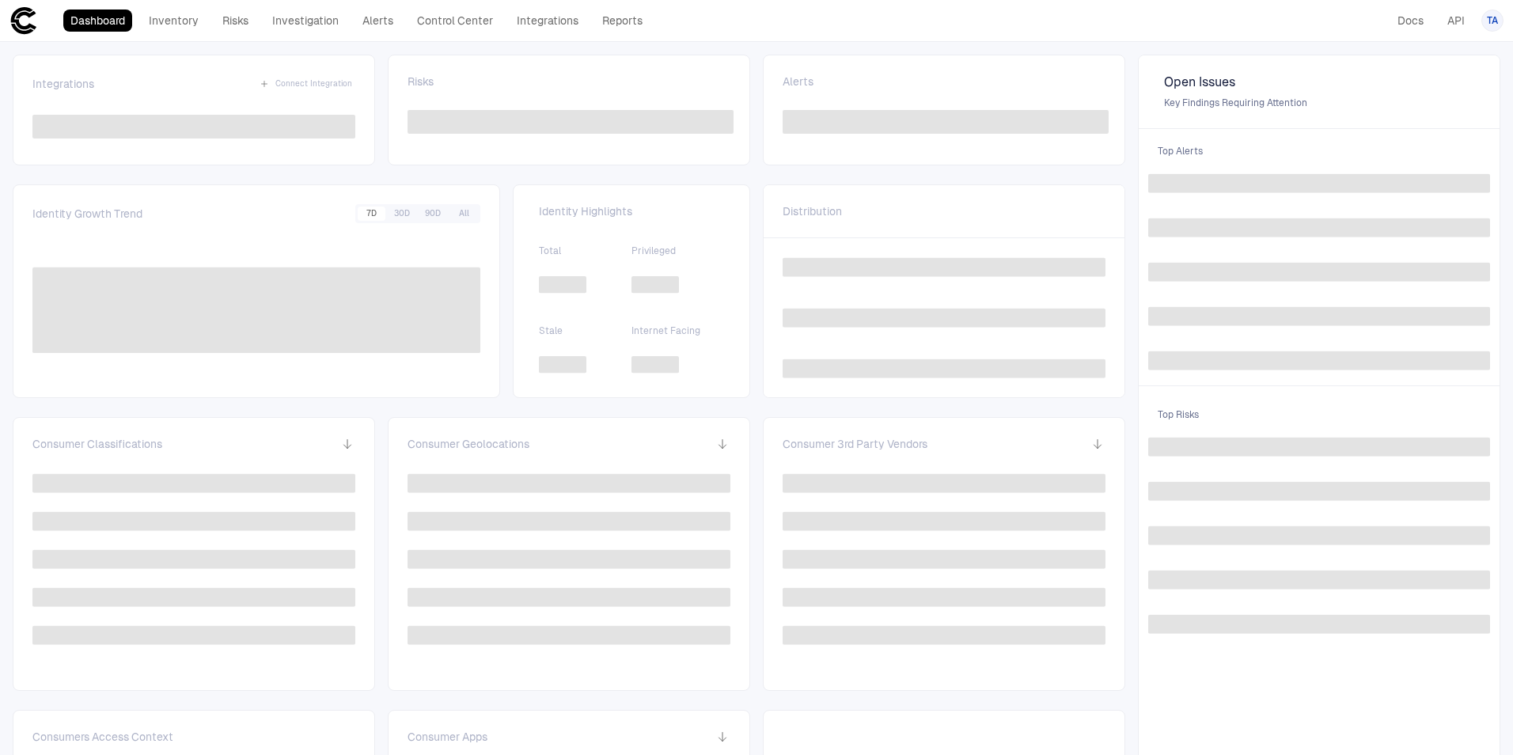 Image resolution: width=1513 pixels, height=755 pixels. What do you see at coordinates (87, 214) in the screenshot?
I see `span: Identity Growth Trend` at bounding box center [87, 214].